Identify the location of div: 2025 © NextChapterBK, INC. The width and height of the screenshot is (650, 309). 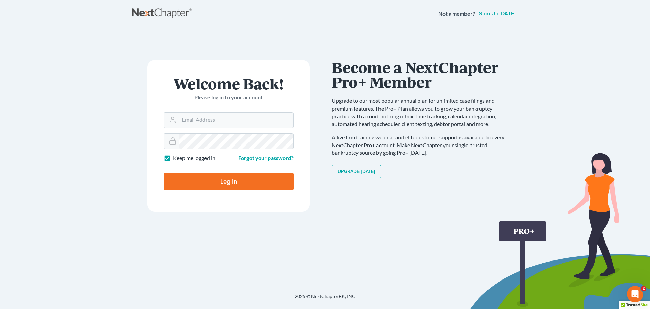
(325, 299).